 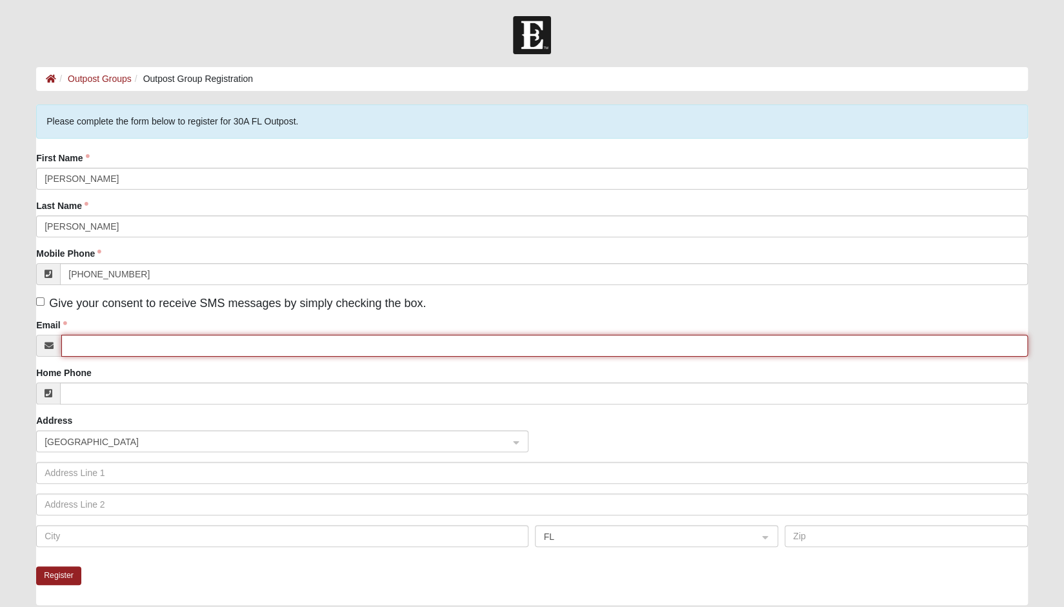 What do you see at coordinates (645, 537) in the screenshot?
I see `span: FL` at bounding box center [645, 537].